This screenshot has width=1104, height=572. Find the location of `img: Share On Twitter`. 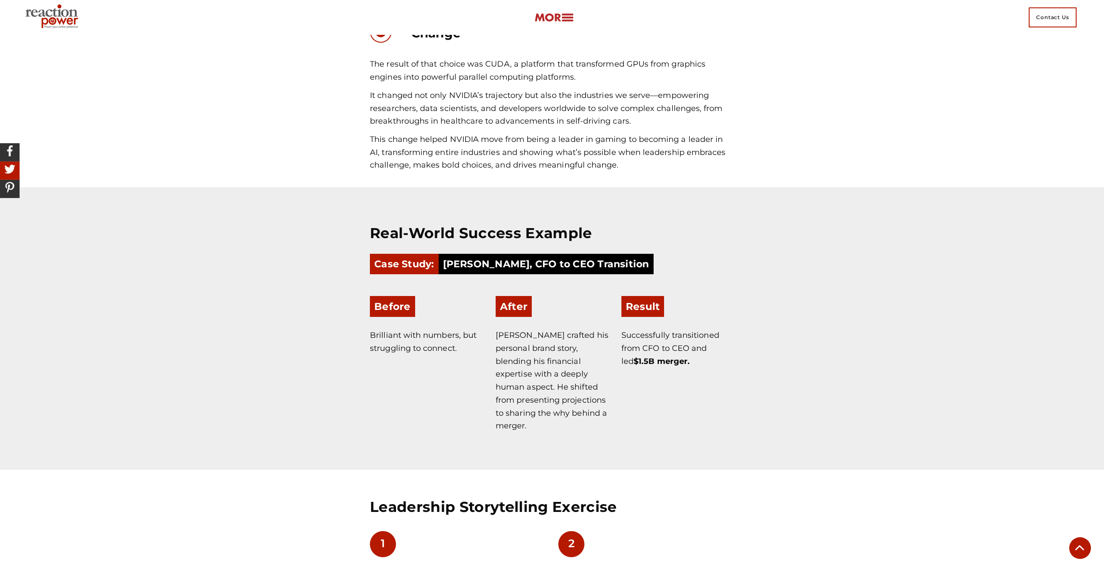

img: Share On Twitter is located at coordinates (10, 169).